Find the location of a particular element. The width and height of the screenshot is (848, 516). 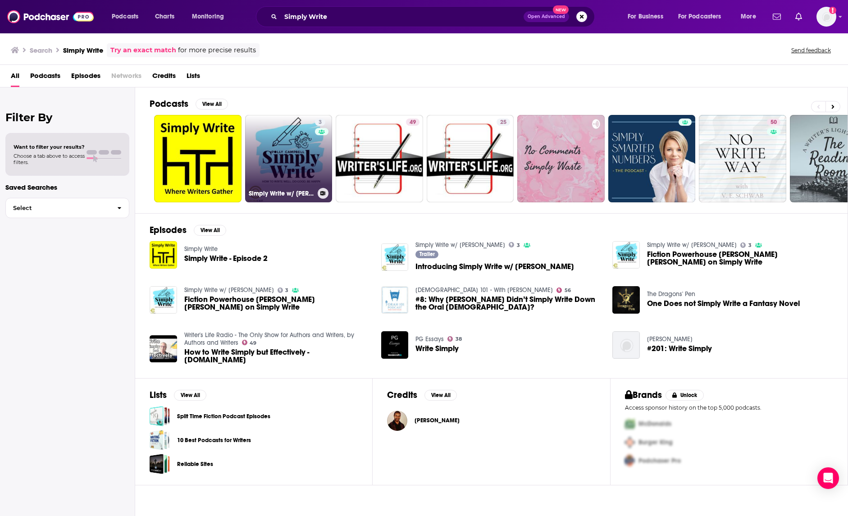

a: Write Simply is located at coordinates (395, 345).